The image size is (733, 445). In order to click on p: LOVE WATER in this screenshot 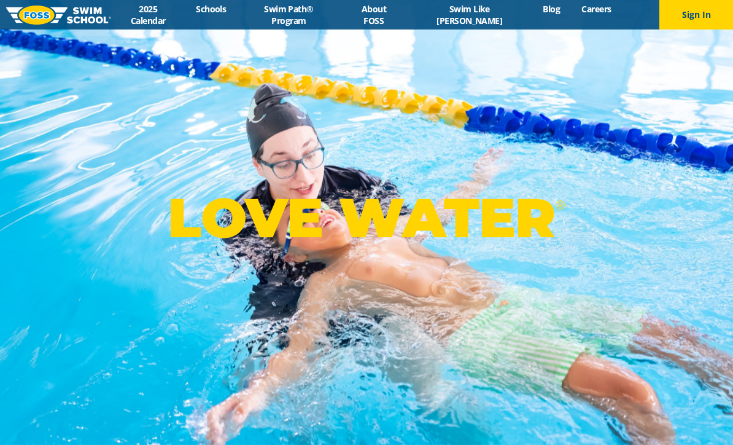, I will do `click(366, 217)`.